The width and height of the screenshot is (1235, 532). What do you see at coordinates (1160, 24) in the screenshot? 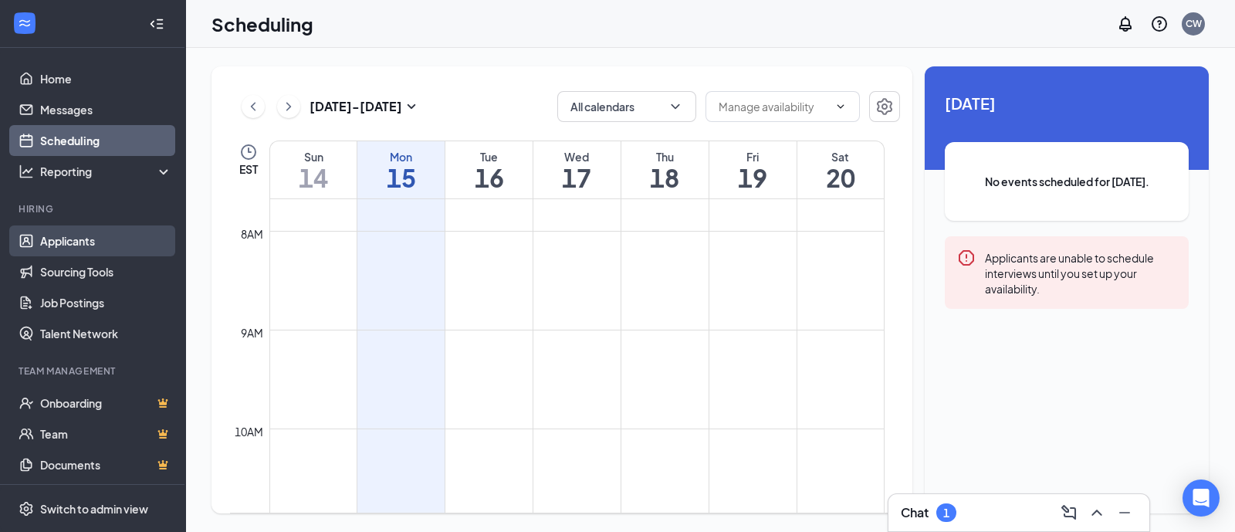
I see `svg: QuestionInfo` at bounding box center [1160, 24].